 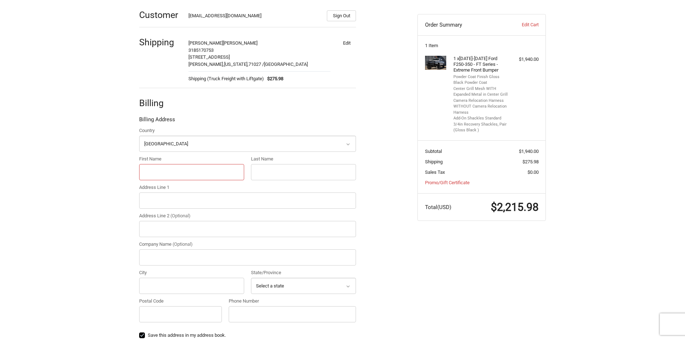 What do you see at coordinates (346, 43) in the screenshot?
I see `button: Edit` at bounding box center [346, 43].